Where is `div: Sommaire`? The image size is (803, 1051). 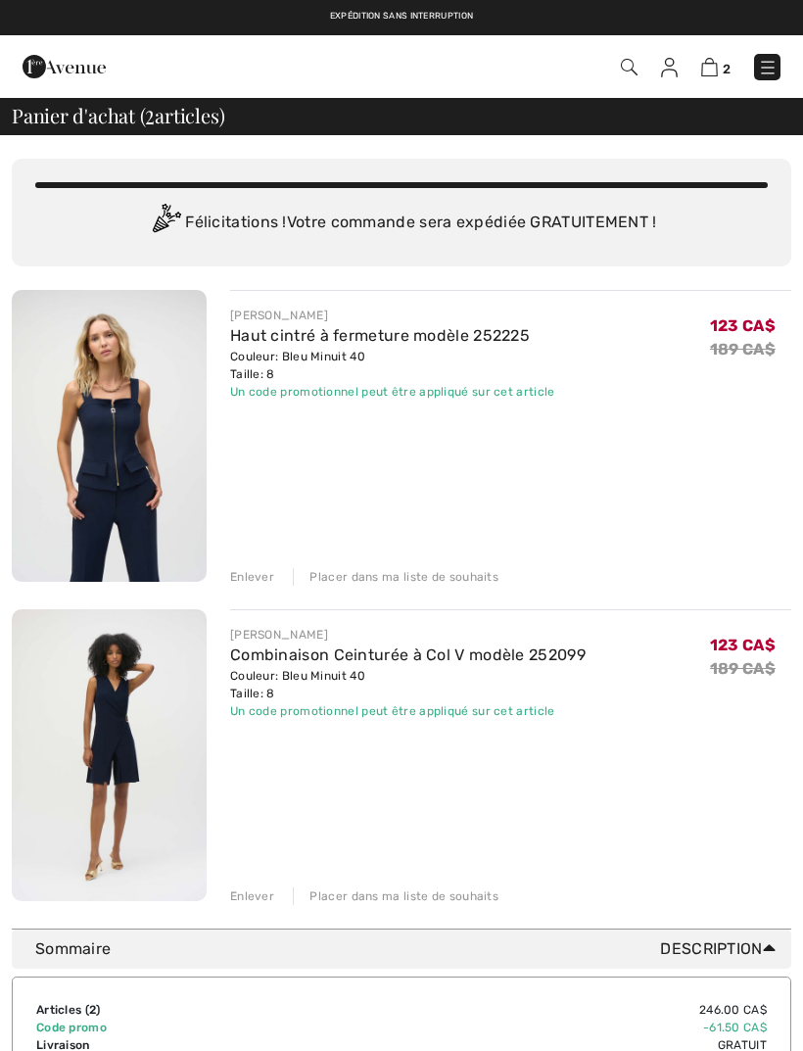
div: Sommaire is located at coordinates (409, 949).